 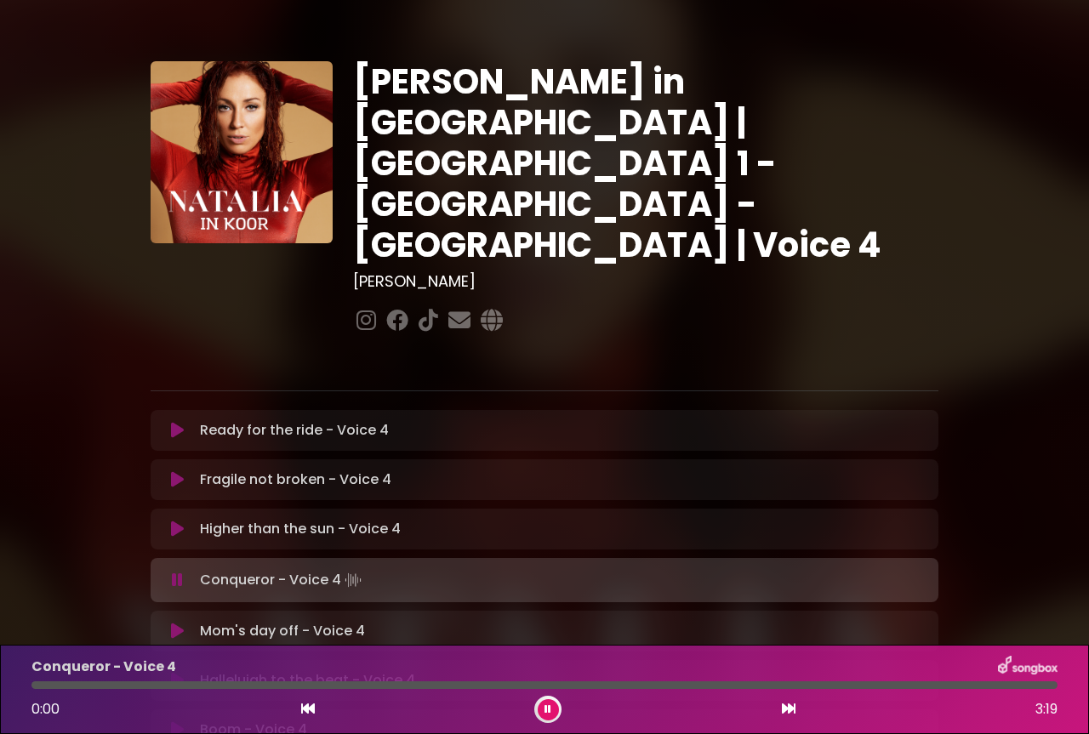 I want to click on img: YTVS25JmS9CLUqXqkEhs, so click(x=242, y=152).